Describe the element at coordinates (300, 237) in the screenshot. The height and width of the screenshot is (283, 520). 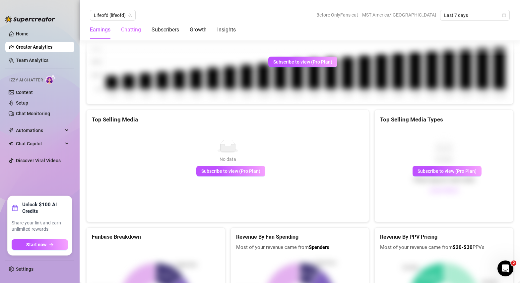
I see `h5: Revenue By Fan Spending` at that location.